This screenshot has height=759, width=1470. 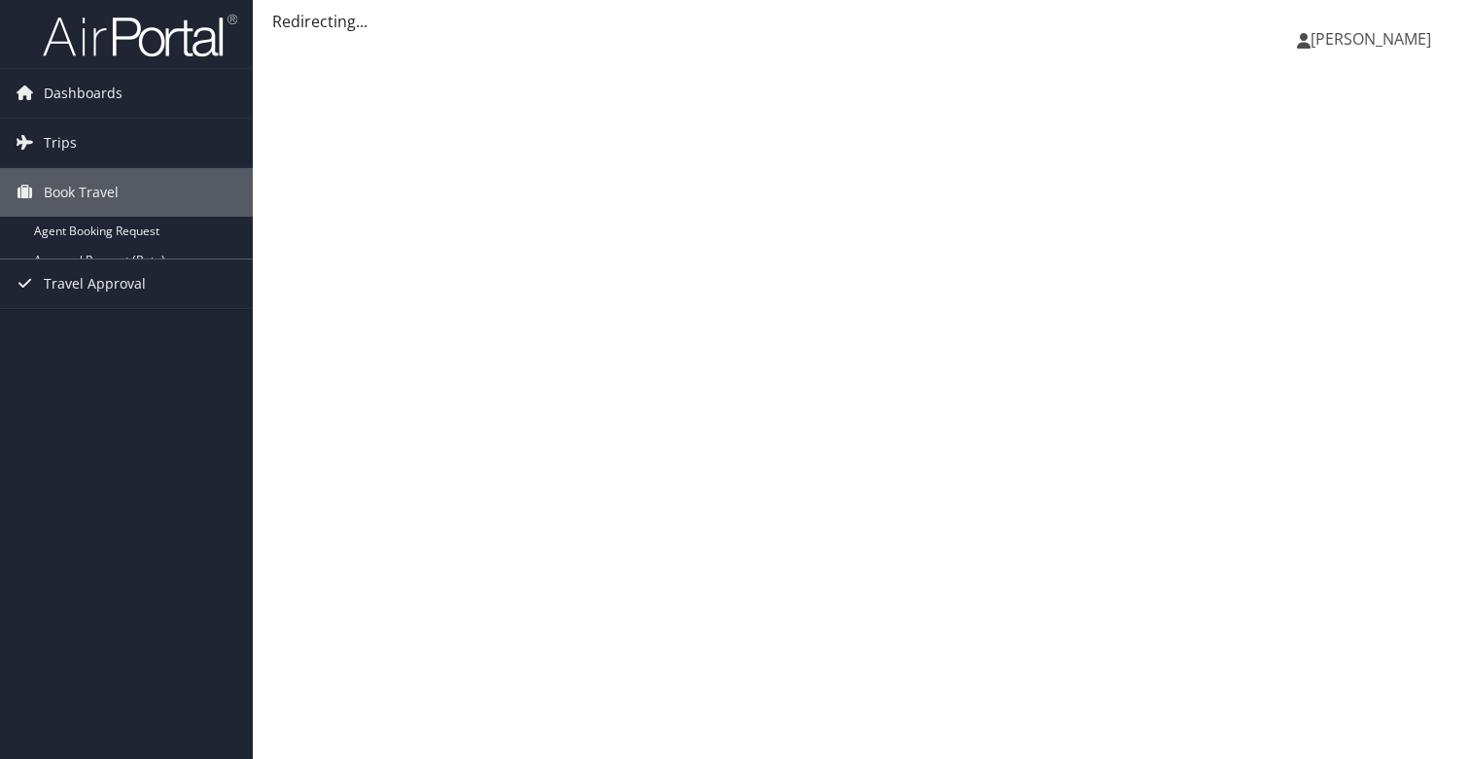 What do you see at coordinates (60, 143) in the screenshot?
I see `span: Trips` at bounding box center [60, 143].